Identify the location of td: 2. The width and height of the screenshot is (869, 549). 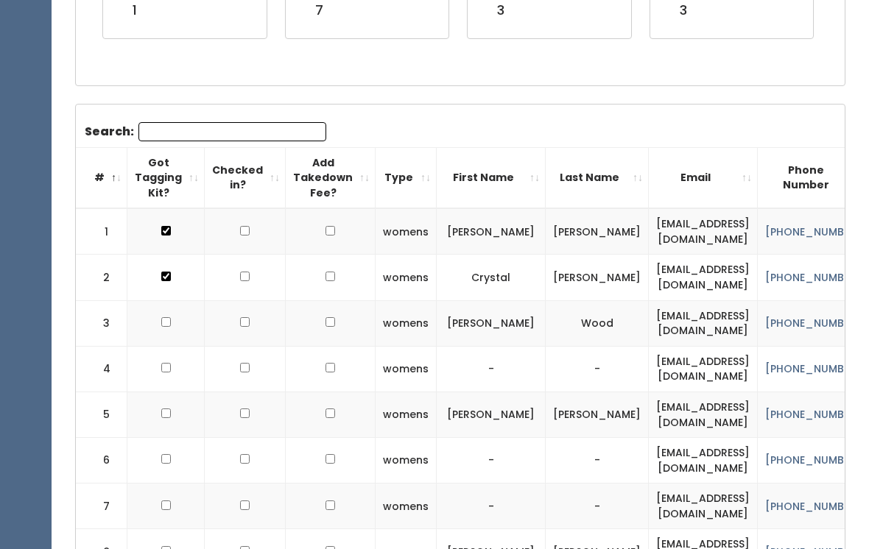
(102, 278).